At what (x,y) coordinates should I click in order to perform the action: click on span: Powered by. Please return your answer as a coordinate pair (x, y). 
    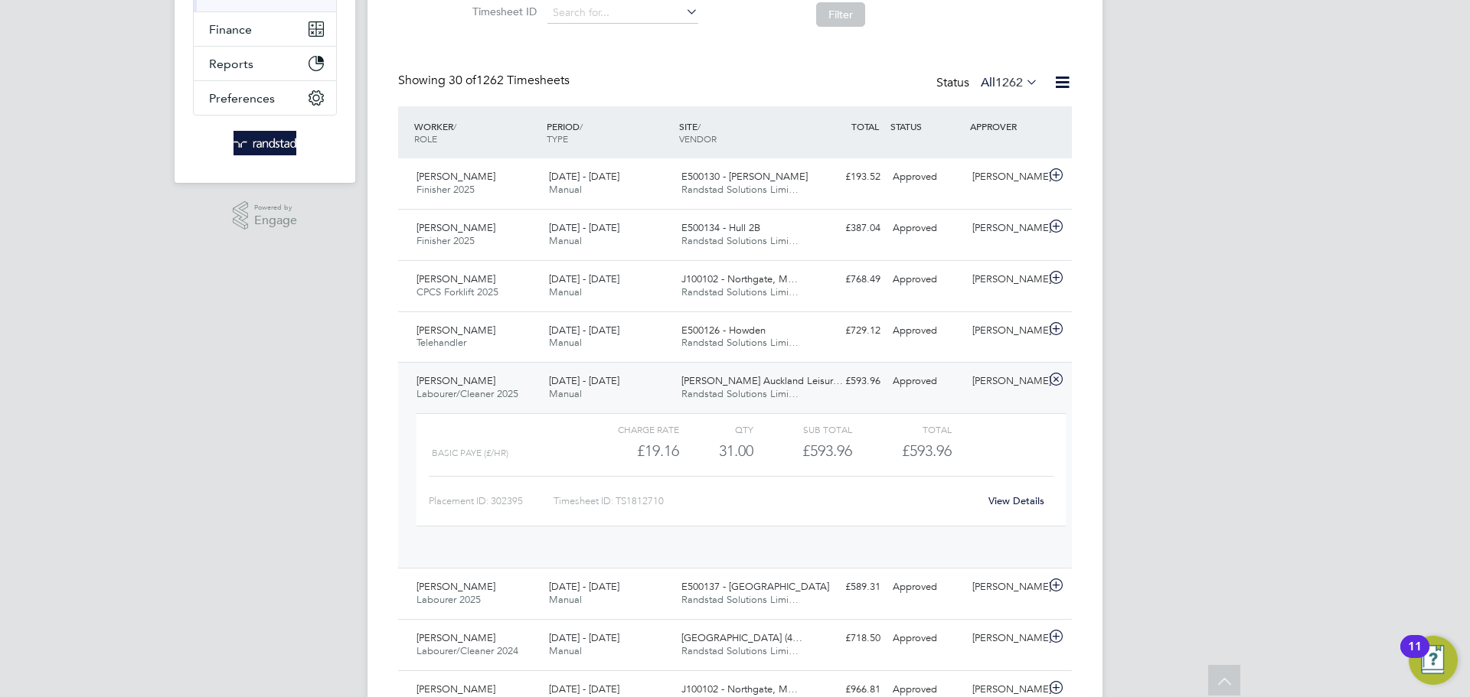
    Looking at the image, I should click on (276, 207).